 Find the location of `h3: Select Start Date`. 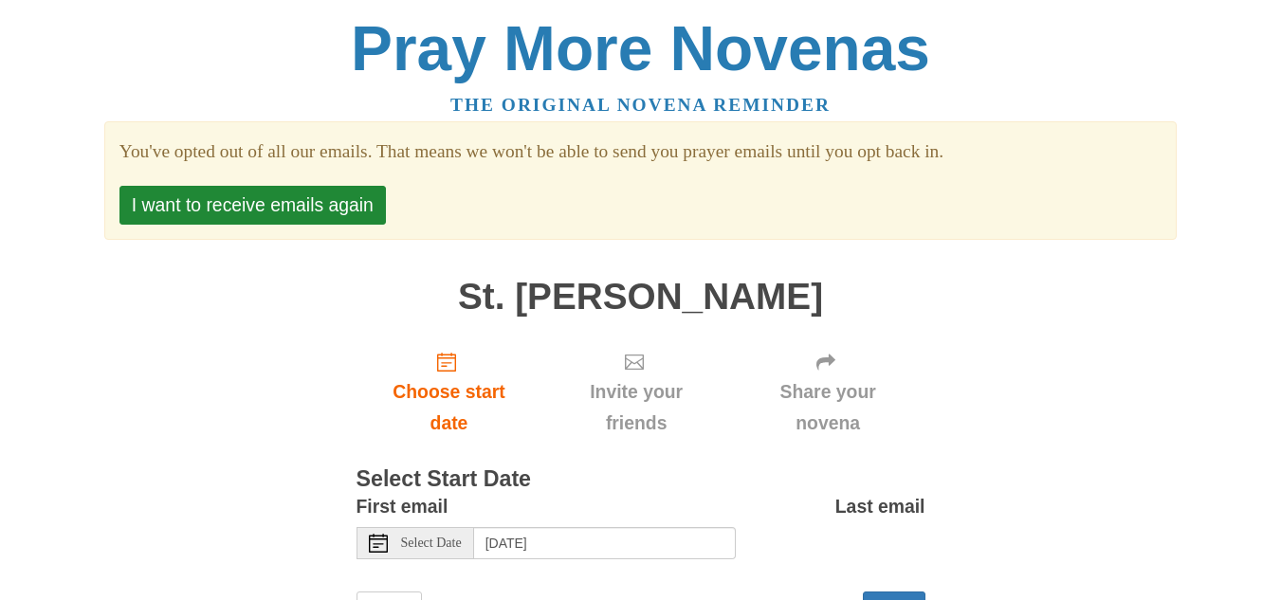

h3: Select Start Date is located at coordinates (641, 480).